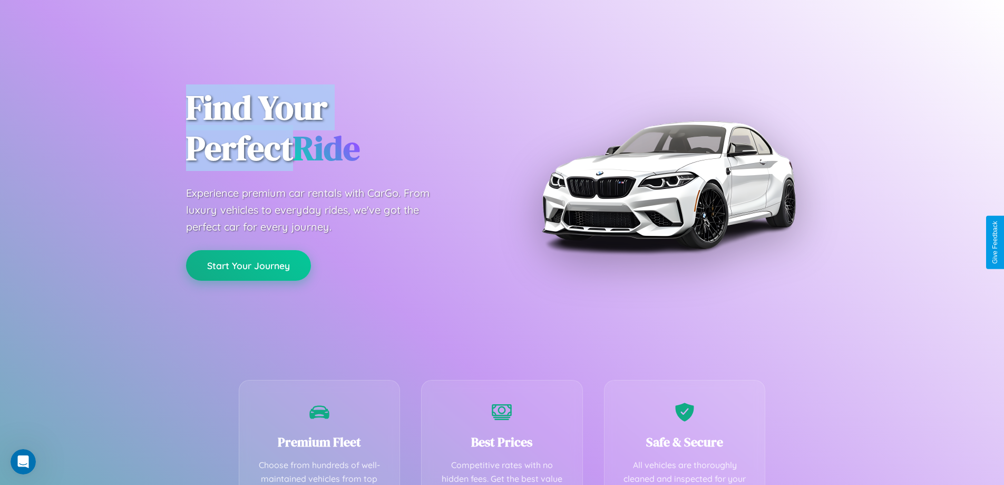 This screenshot has width=1004, height=485. Describe the element at coordinates (326, 148) in the screenshot. I see `span: Ride` at that location.